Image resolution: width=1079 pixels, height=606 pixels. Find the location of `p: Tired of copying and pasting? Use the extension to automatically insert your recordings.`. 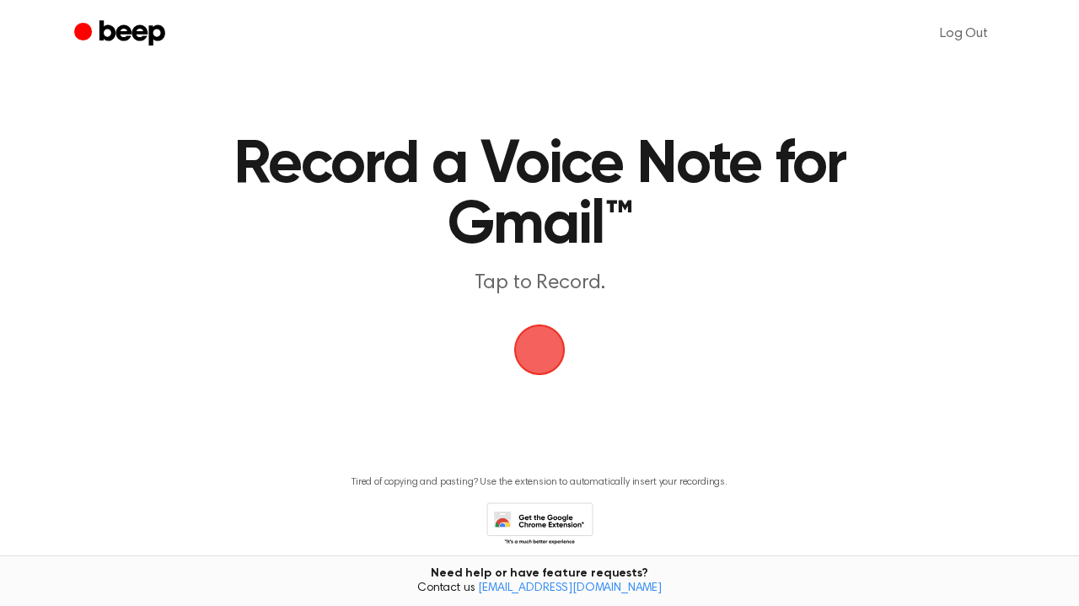

p: Tired of copying and pasting? Use the extension to automatically insert your recordings. is located at coordinates (540, 482).